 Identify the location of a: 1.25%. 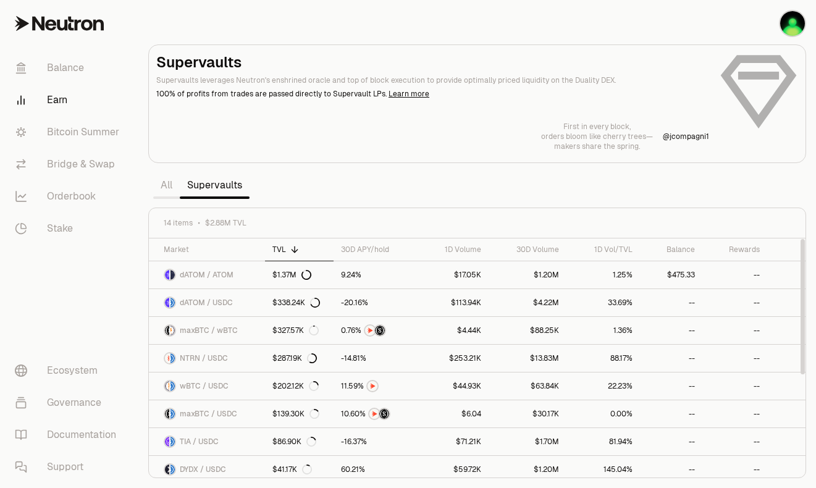
(603, 275).